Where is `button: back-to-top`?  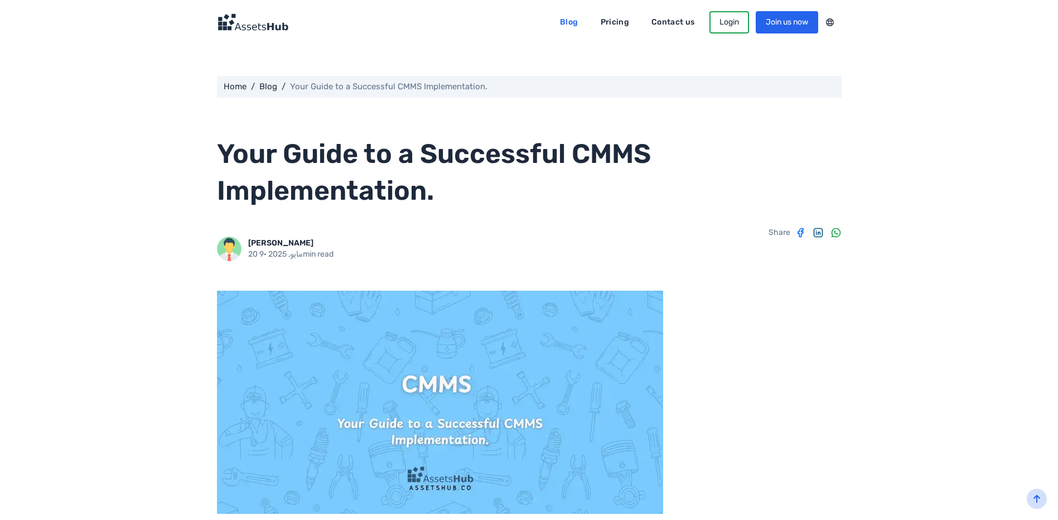
button: back-to-top is located at coordinates (1037, 499).